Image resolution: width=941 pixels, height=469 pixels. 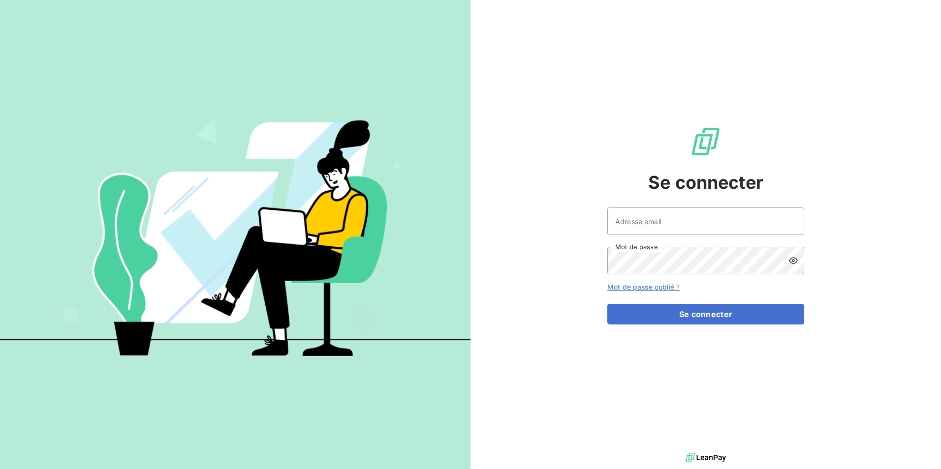 What do you see at coordinates (706, 221) in the screenshot?
I see `input: placeholder` at bounding box center [706, 221].